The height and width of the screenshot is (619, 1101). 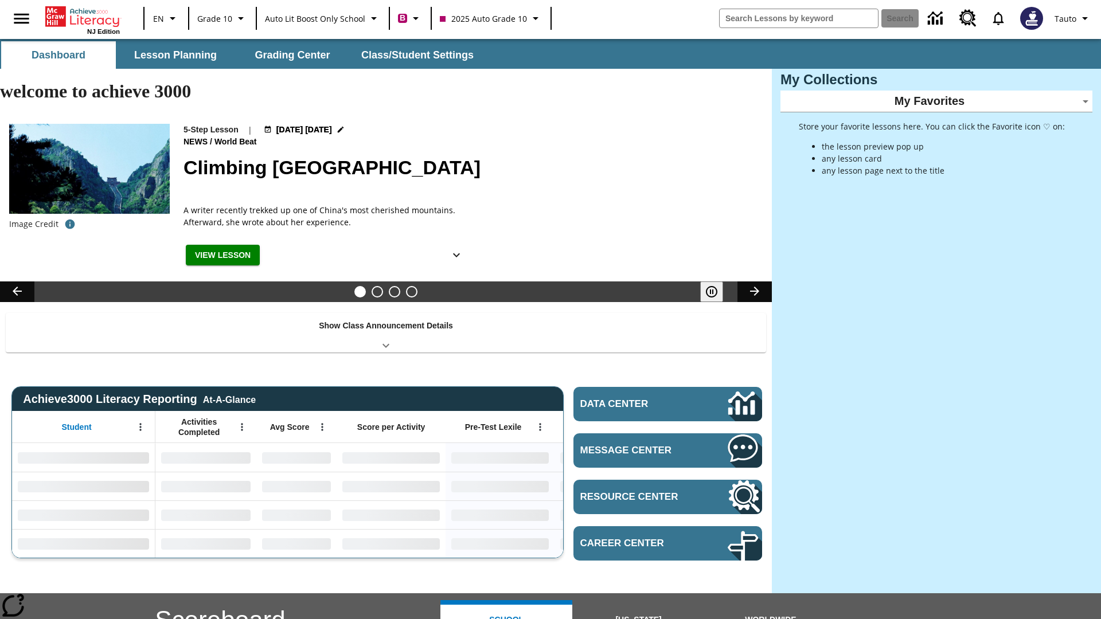 What do you see at coordinates (158, 18) in the screenshot?
I see `span: EN` at bounding box center [158, 18].